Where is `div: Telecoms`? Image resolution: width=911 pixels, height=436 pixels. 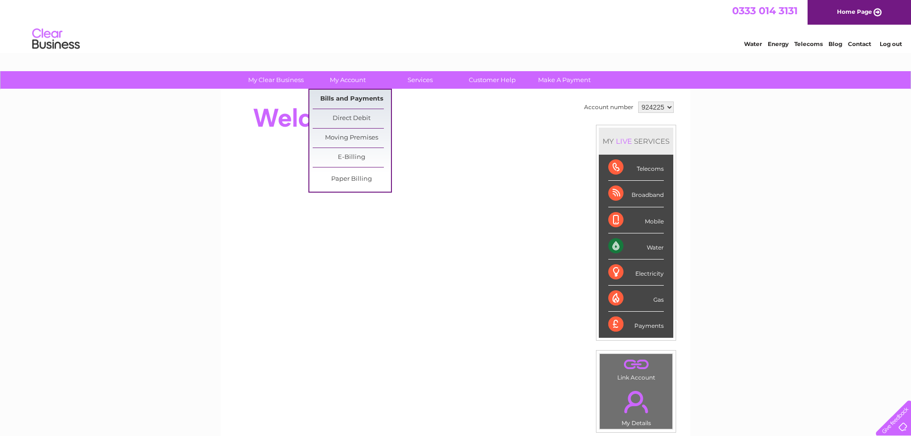
div: Telecoms is located at coordinates (636, 167).